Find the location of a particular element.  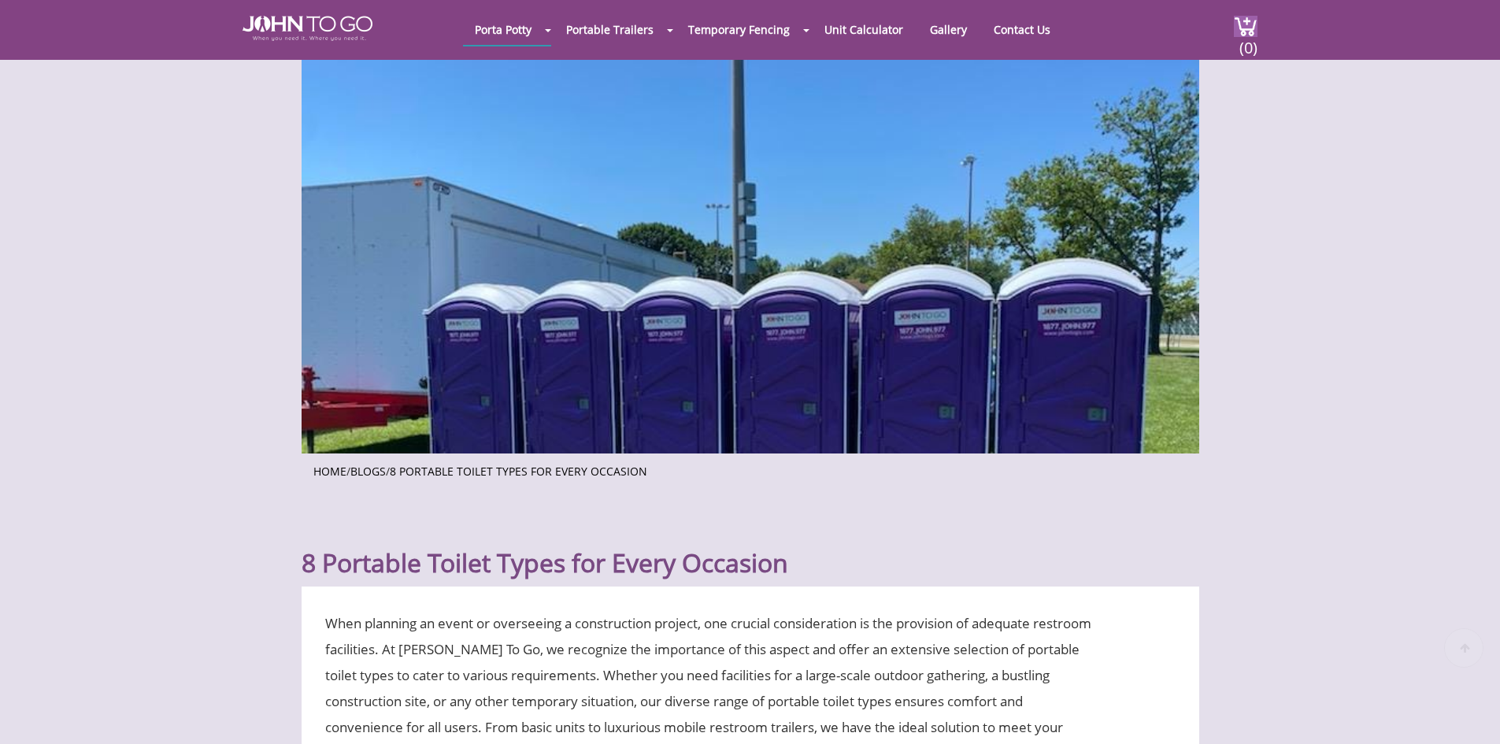

a: Contact Us is located at coordinates (1022, 29).